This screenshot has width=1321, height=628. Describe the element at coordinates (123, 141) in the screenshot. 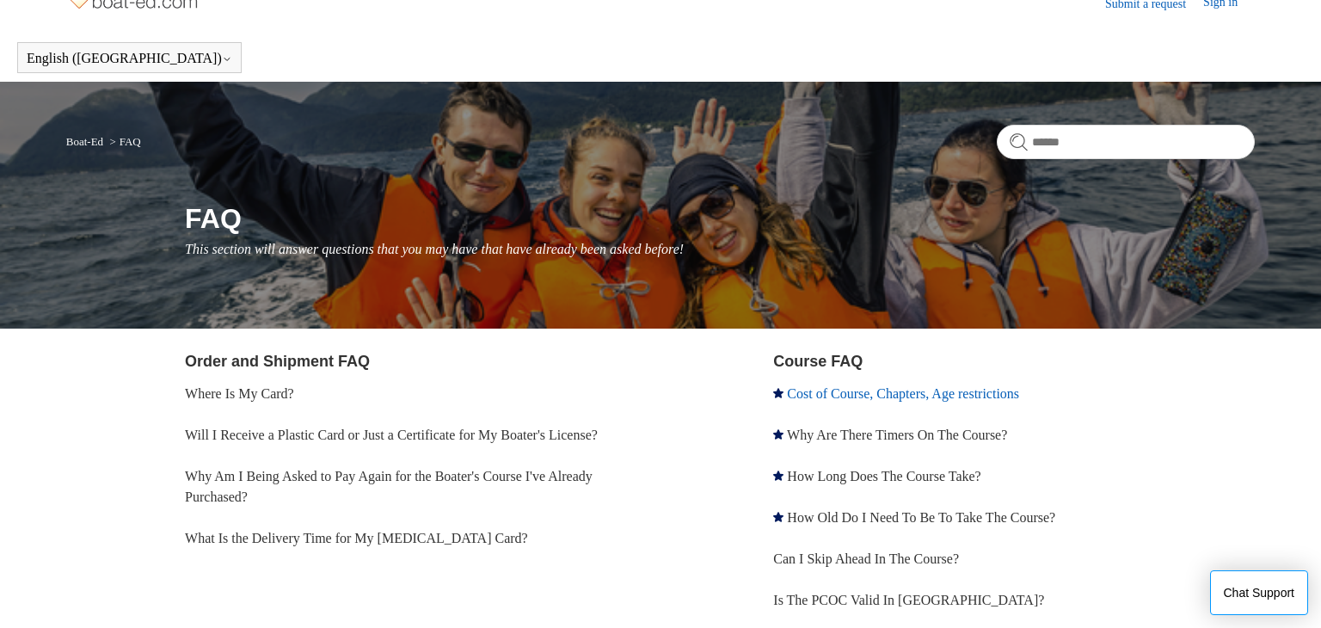

I see `li: FAQ` at that location.